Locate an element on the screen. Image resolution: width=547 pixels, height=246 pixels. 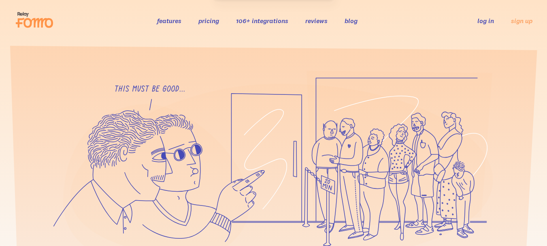
a: sign up is located at coordinates (521, 21).